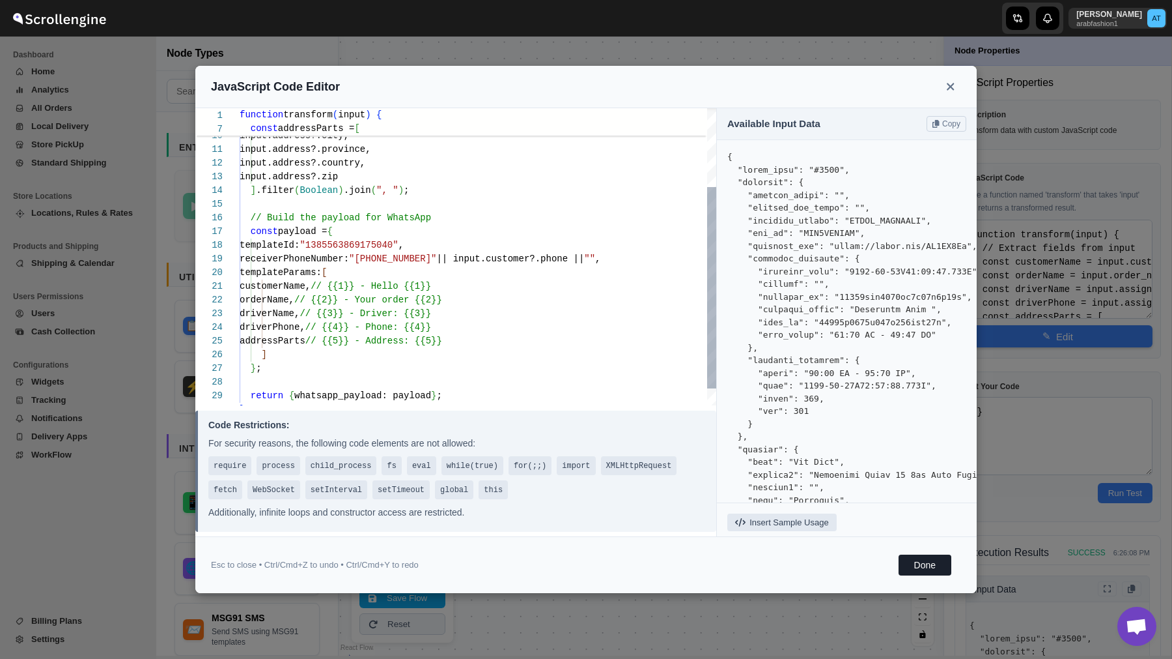 The image size is (1172, 659). Describe the element at coordinates (209, 368) in the screenshot. I see `div: 27` at that location.